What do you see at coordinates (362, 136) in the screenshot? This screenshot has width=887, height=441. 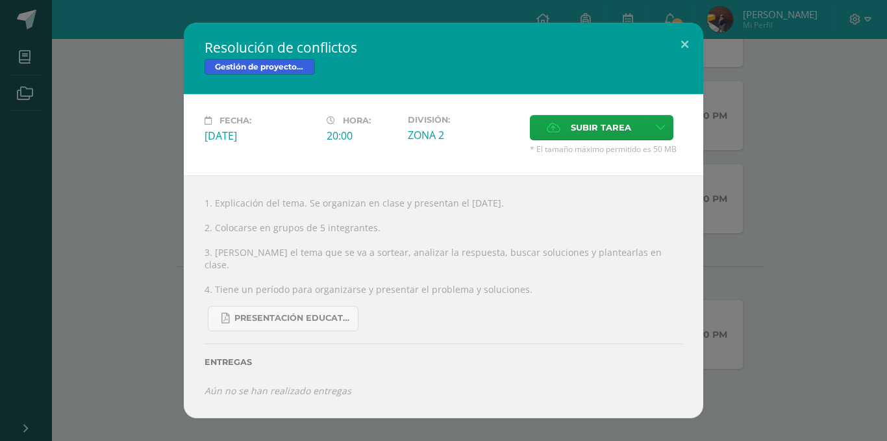 I see `div: 20:00` at bounding box center [362, 136].